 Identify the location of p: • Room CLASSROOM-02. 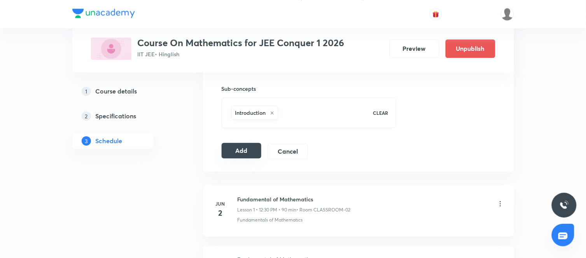
(323, 210).